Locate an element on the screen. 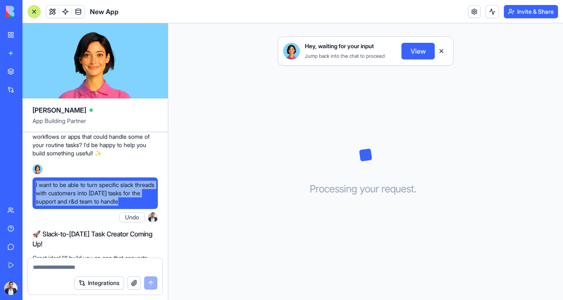 This screenshot has height=300, width=563. h3: Processing your request is located at coordinates (365, 189).